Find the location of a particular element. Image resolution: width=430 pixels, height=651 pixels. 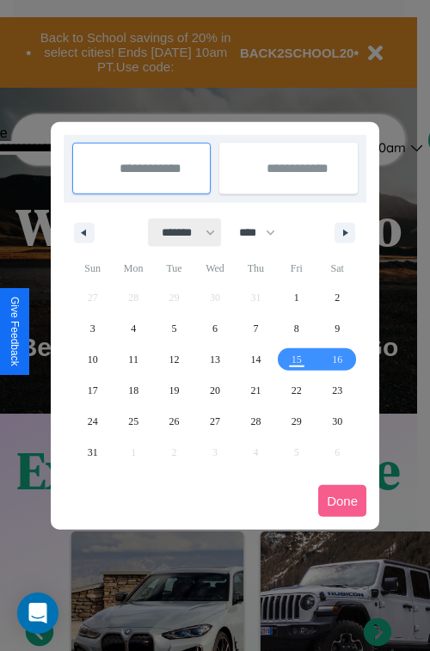

button: 18 is located at coordinates (132, 391).